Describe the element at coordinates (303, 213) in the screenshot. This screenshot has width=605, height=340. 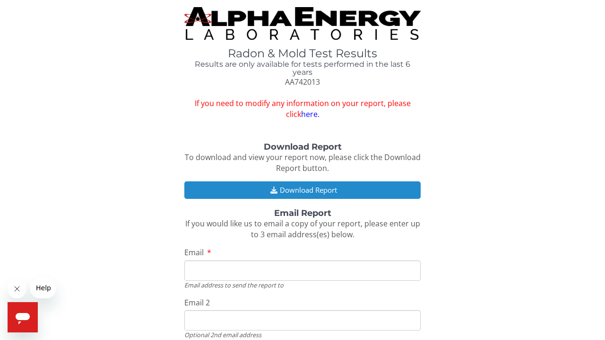
I see `strong: Email Report` at that location.